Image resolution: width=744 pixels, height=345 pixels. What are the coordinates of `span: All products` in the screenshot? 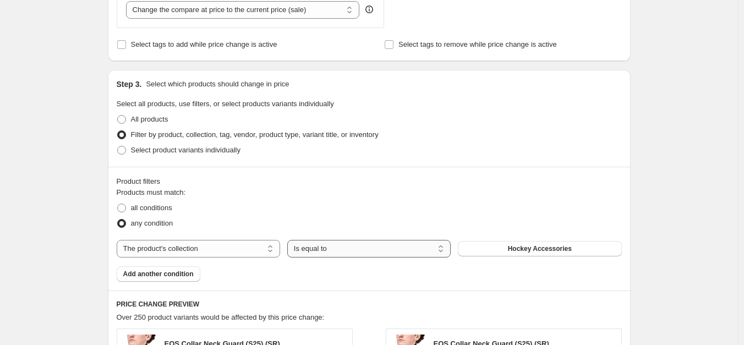 It's located at (150, 119).